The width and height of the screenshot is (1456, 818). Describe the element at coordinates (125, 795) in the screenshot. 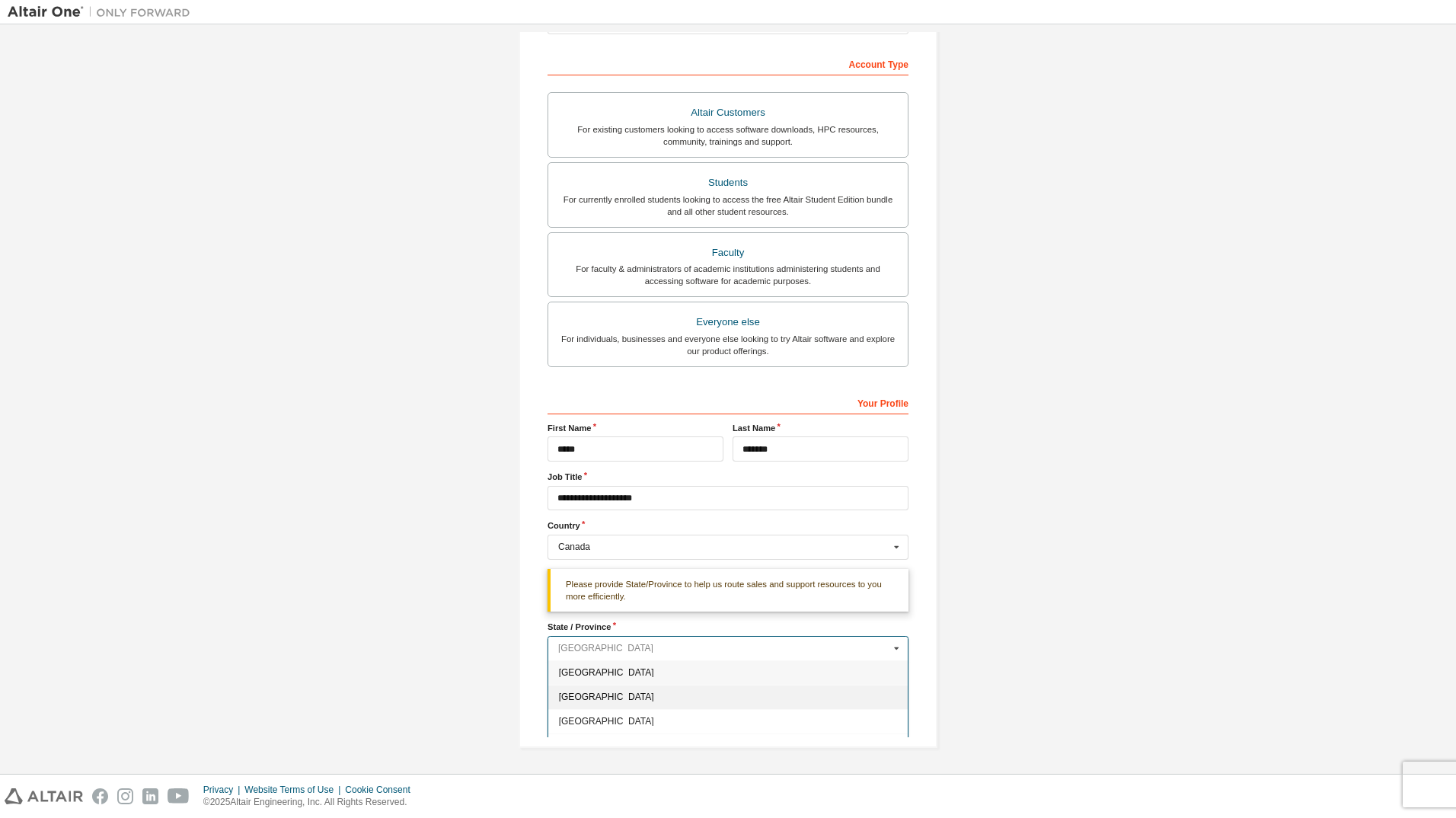

I see `img: instagram.svg` at that location.